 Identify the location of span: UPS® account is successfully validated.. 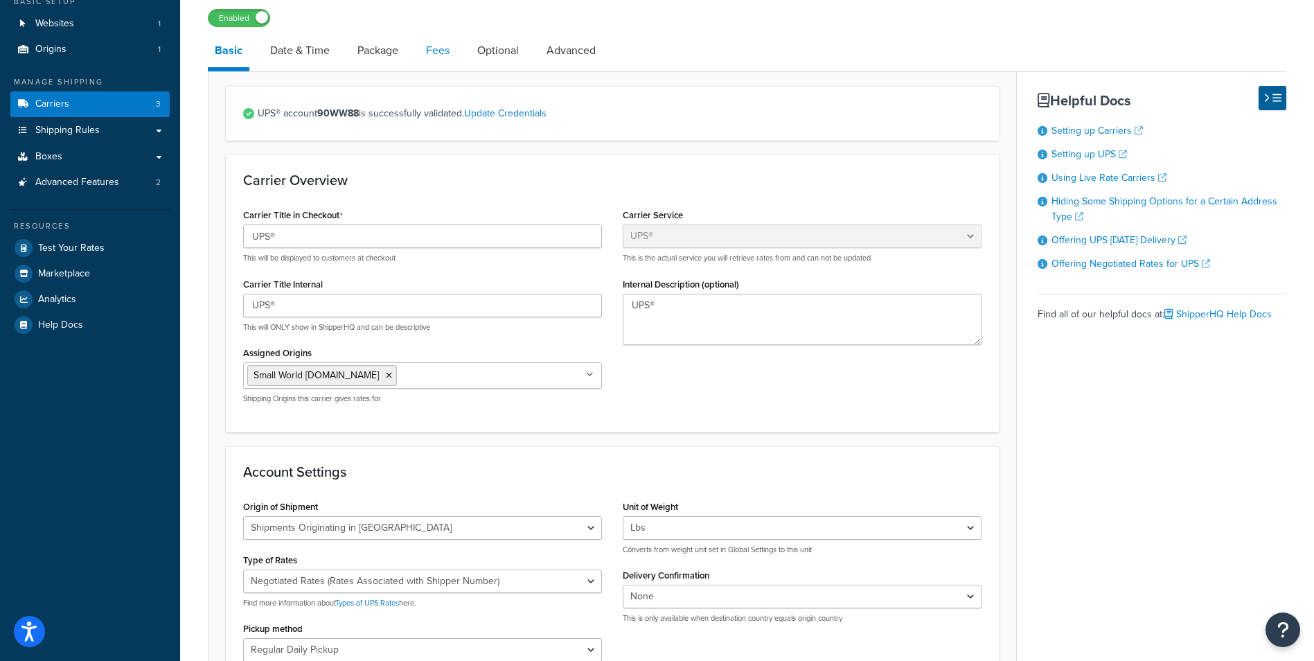
(619, 114).